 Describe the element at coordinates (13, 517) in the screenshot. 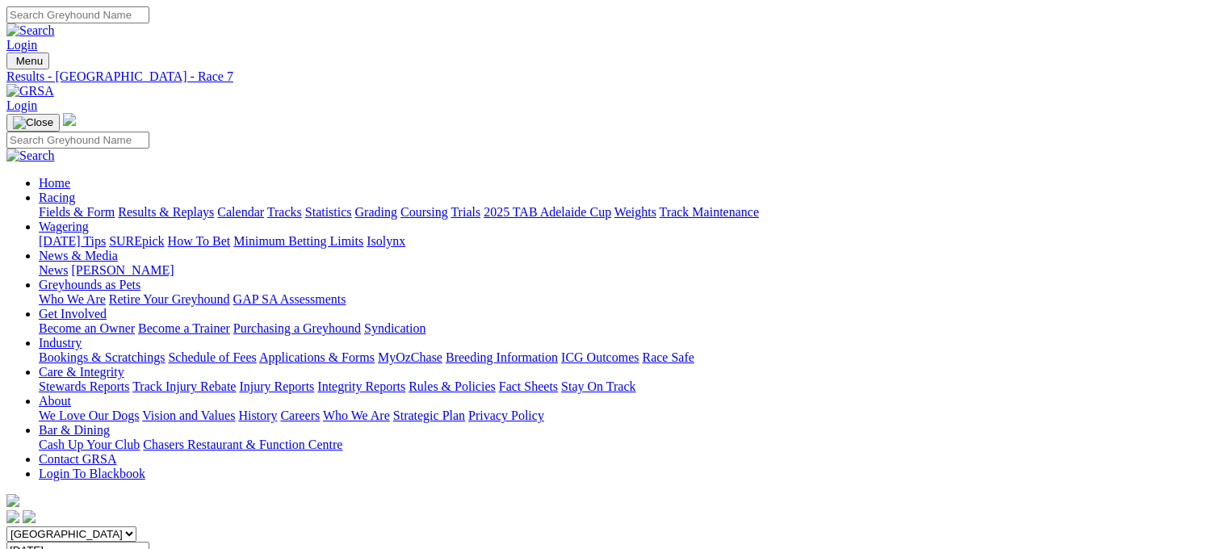

I see `img: facebook.svg` at that location.